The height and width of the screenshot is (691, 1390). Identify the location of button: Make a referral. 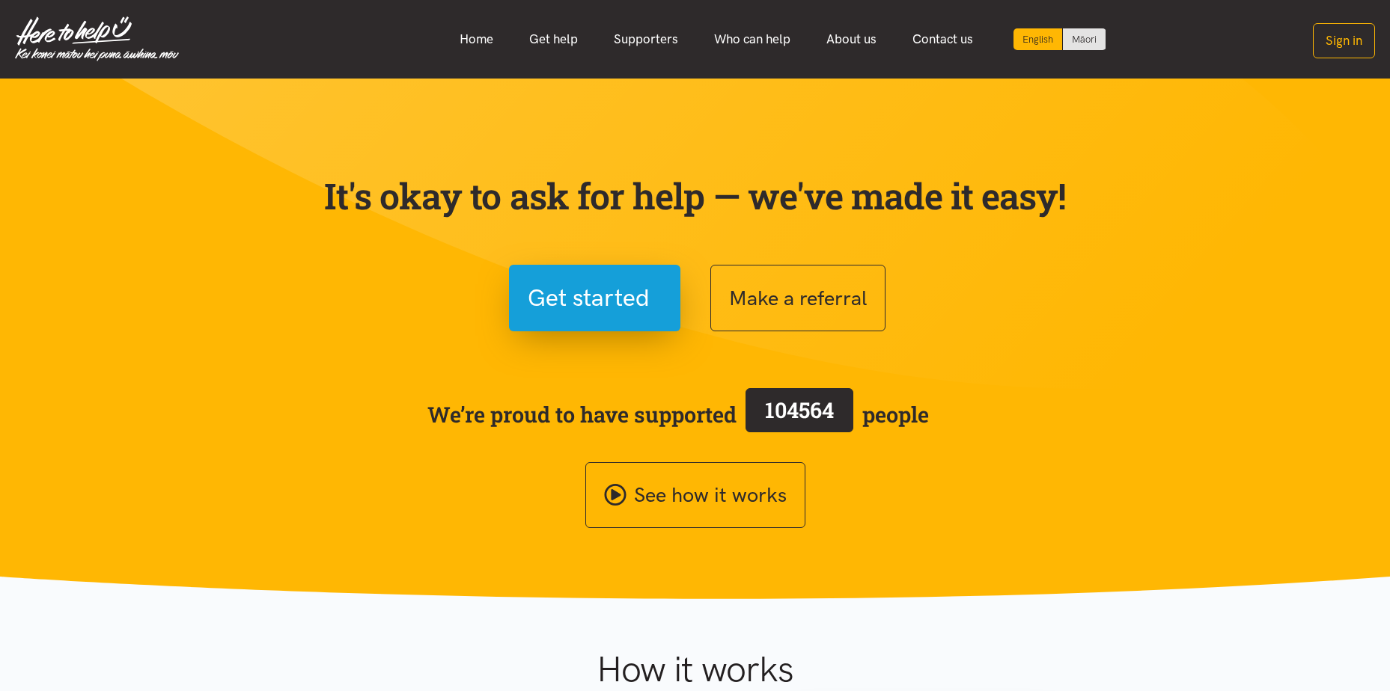
(798, 298).